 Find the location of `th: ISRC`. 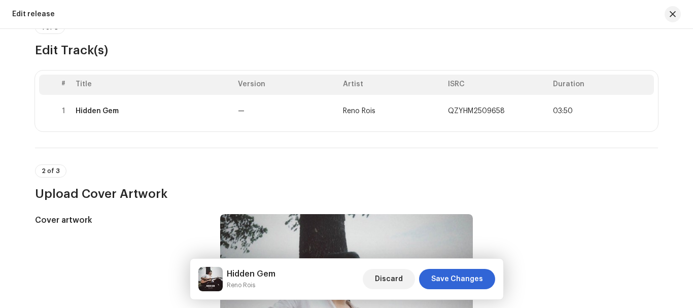

th: ISRC is located at coordinates (496, 85).